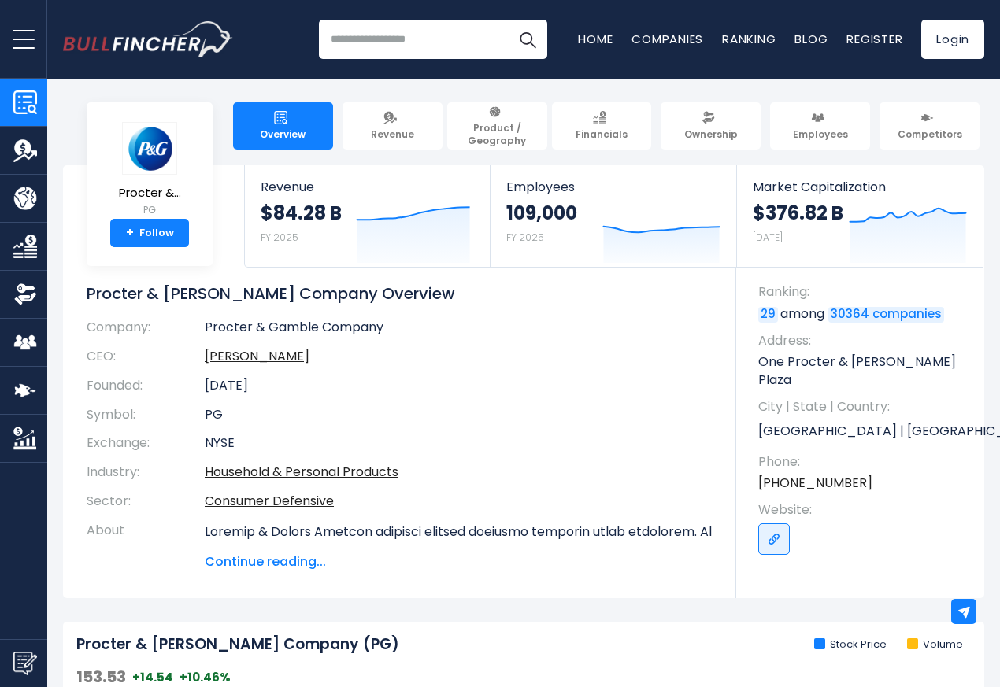 This screenshot has width=1000, height=687. What do you see at coordinates (863, 407) in the screenshot?
I see `span: City | State | Country:` at bounding box center [863, 407].